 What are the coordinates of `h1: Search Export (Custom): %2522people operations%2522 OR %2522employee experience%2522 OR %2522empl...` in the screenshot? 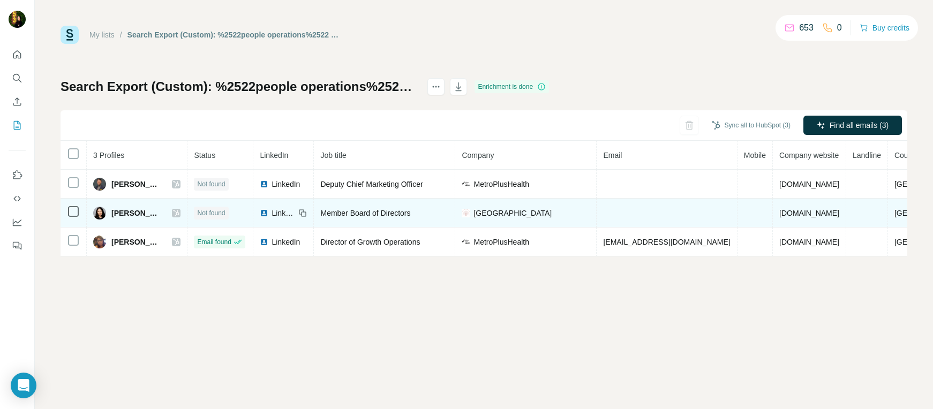 It's located at (239, 87).